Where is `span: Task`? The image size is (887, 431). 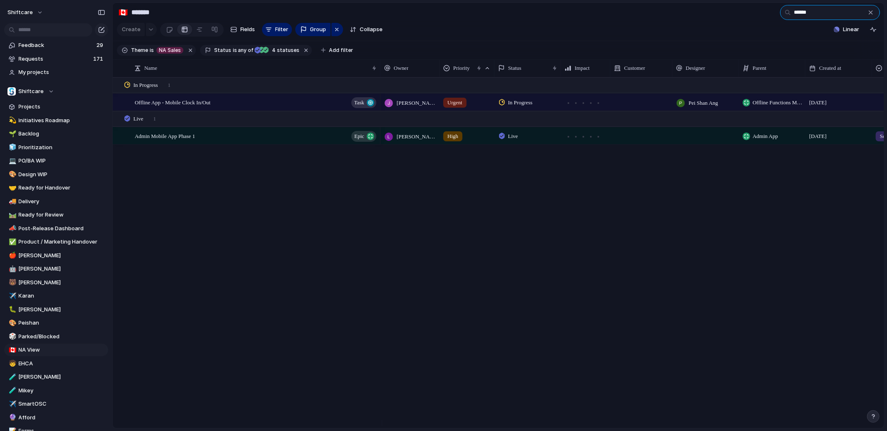
span: Task is located at coordinates (359, 103).